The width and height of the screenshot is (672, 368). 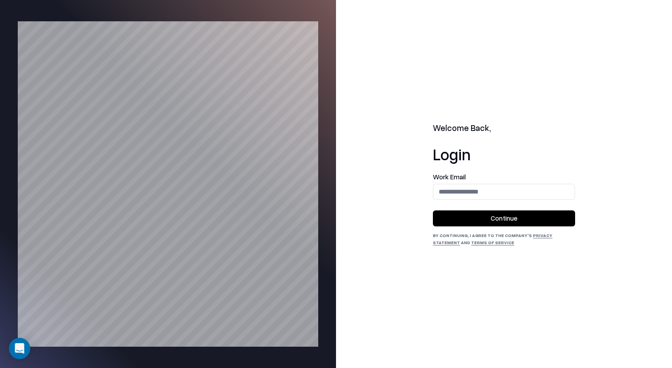 I want to click on button: Continue, so click(x=504, y=219).